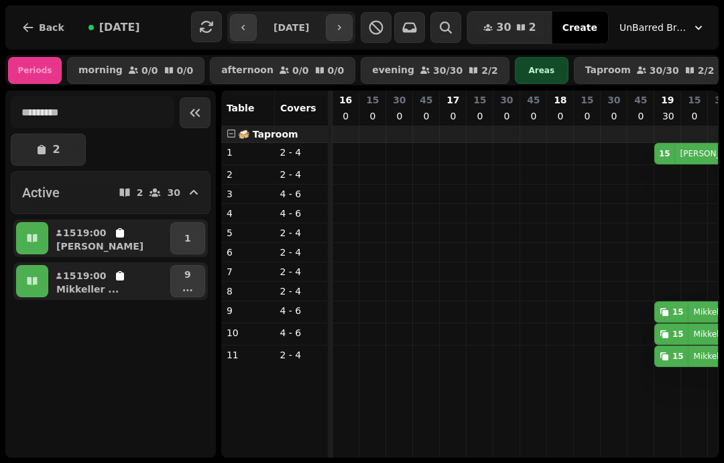 This screenshot has height=463, width=724. Describe the element at coordinates (135, 70) in the screenshot. I see `button: morning0/00/0` at that location.